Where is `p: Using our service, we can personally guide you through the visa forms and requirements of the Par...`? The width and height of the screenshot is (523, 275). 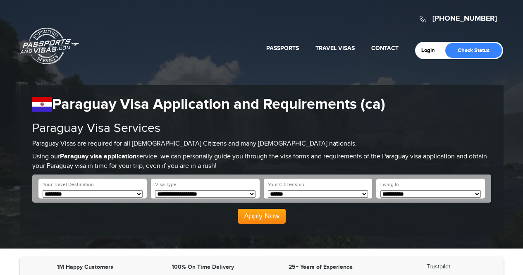 p: Using our service, we can personally guide you through the visa forms and requirements of the Par... is located at coordinates (262, 162).